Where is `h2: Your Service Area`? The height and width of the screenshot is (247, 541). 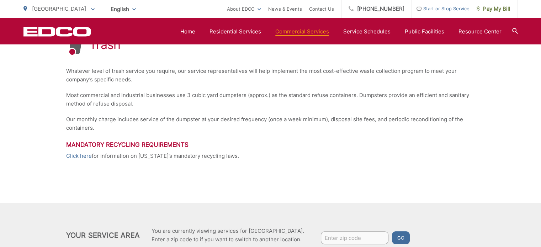
h2: Your Service Area is located at coordinates (103, 235).